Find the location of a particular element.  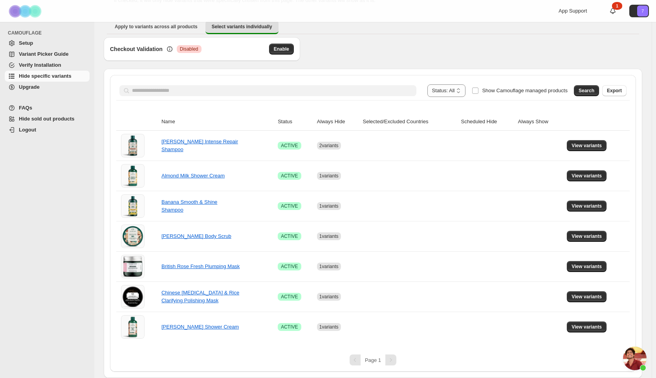

button: Select variants individually is located at coordinates (242, 27).